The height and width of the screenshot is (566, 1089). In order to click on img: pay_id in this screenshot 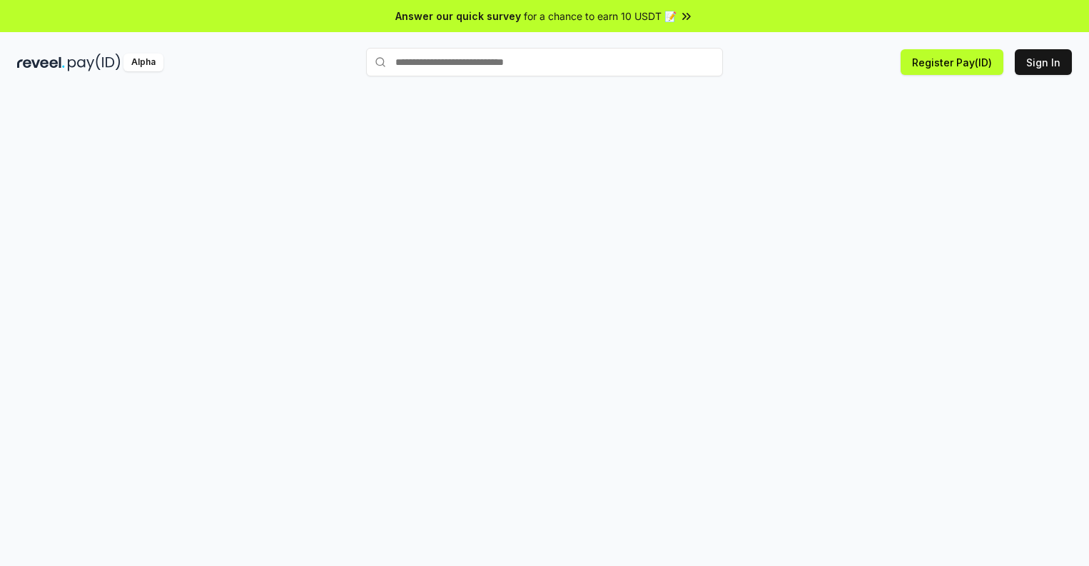, I will do `click(94, 62)`.